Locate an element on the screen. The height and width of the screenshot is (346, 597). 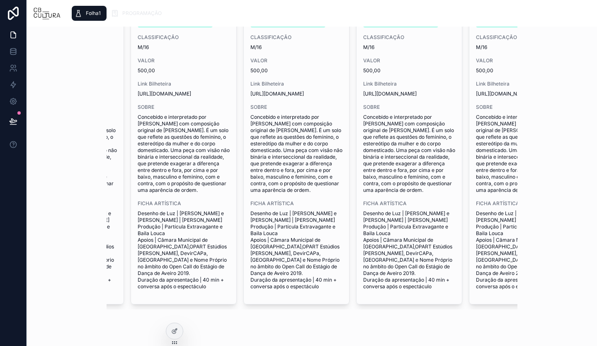
a: Folha1 is located at coordinates (89, 13).